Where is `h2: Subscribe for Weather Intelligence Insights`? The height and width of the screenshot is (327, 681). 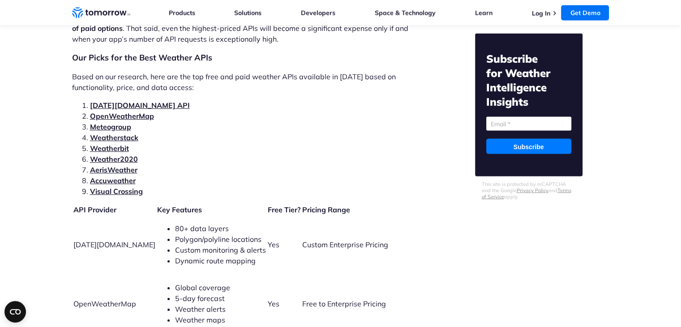 h2: Subscribe for Weather Intelligence Insights is located at coordinates (529, 80).